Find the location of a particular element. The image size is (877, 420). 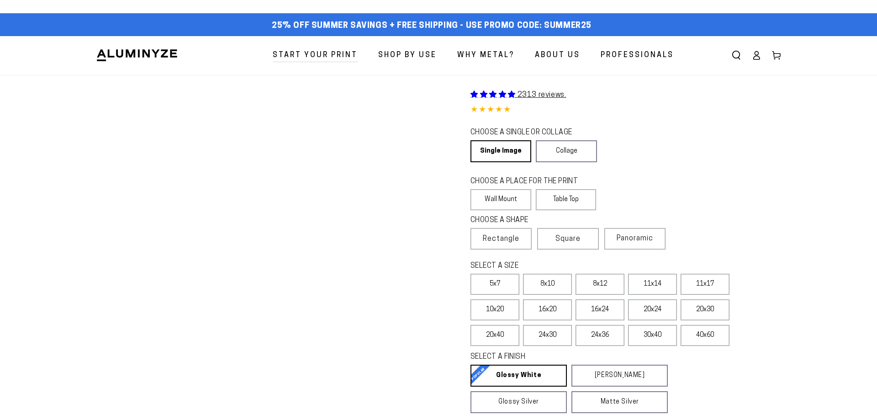

label: 11x17 is located at coordinates (705, 284).